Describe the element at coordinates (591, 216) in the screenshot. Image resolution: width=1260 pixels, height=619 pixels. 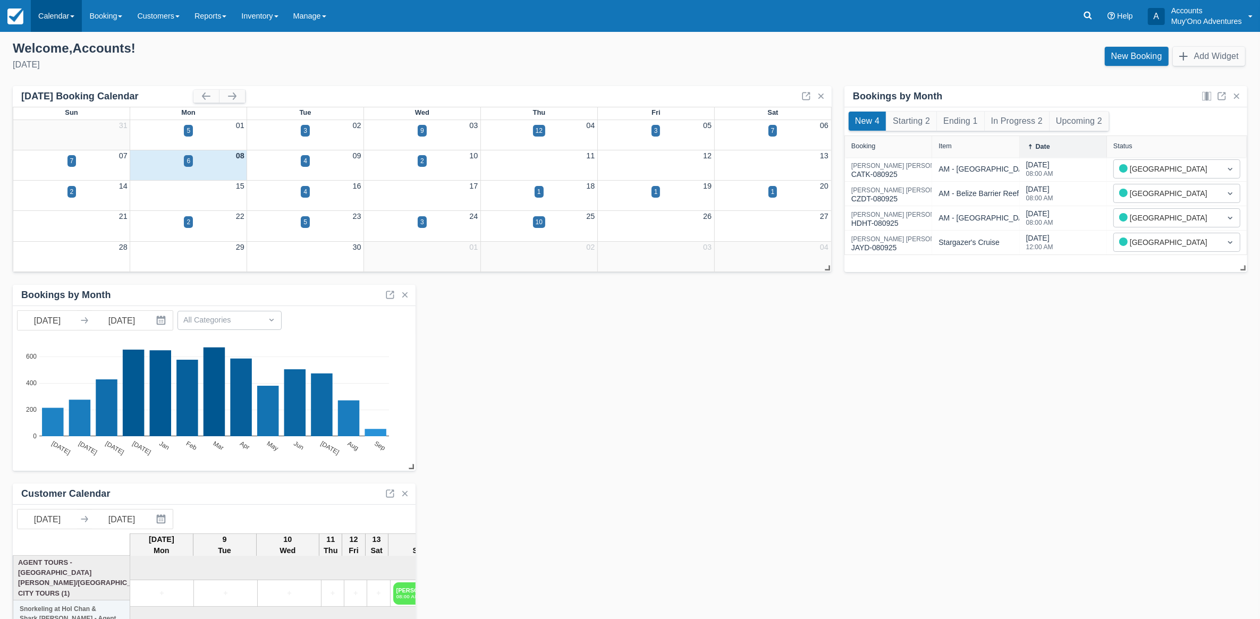
I see `a: 25` at that location.